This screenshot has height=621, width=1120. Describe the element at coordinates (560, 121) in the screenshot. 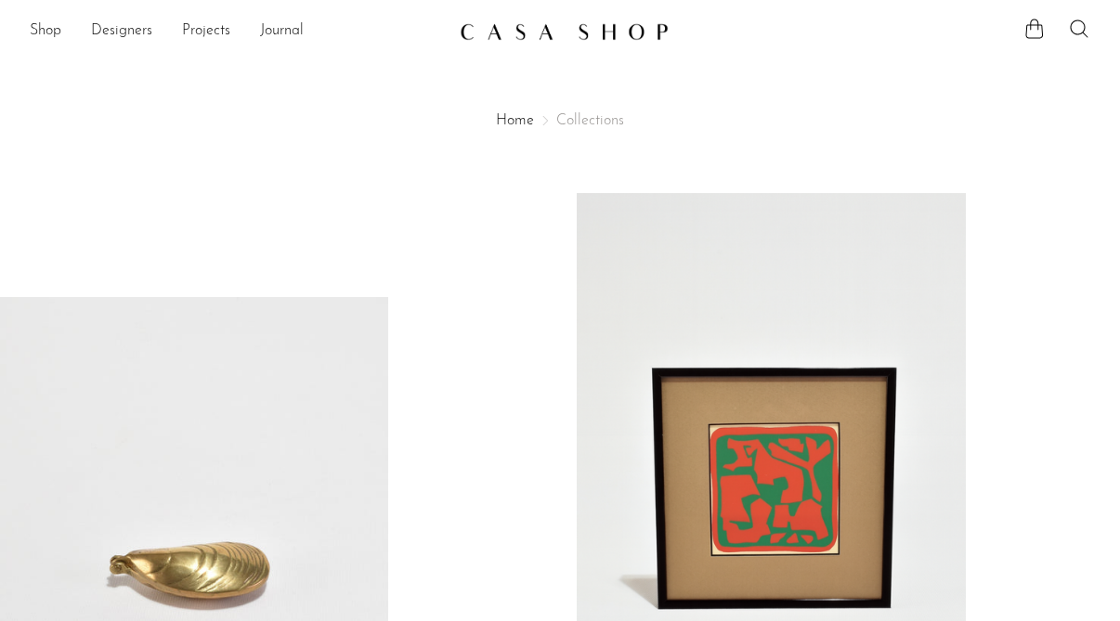

I see `nav: Breadcrumbs` at that location.